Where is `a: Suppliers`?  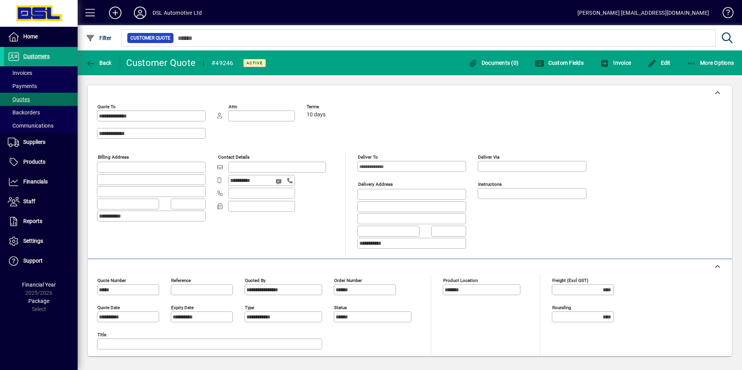
a: Suppliers is located at coordinates (41, 143).